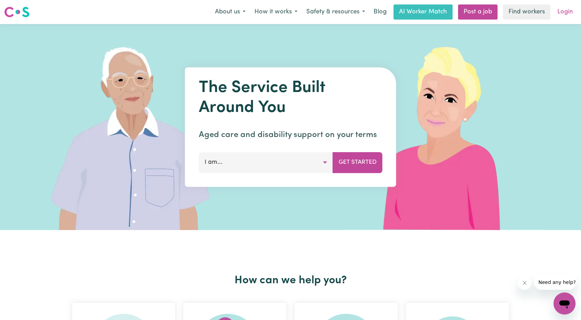 This screenshot has width=581, height=320. I want to click on a: Post a job, so click(478, 12).